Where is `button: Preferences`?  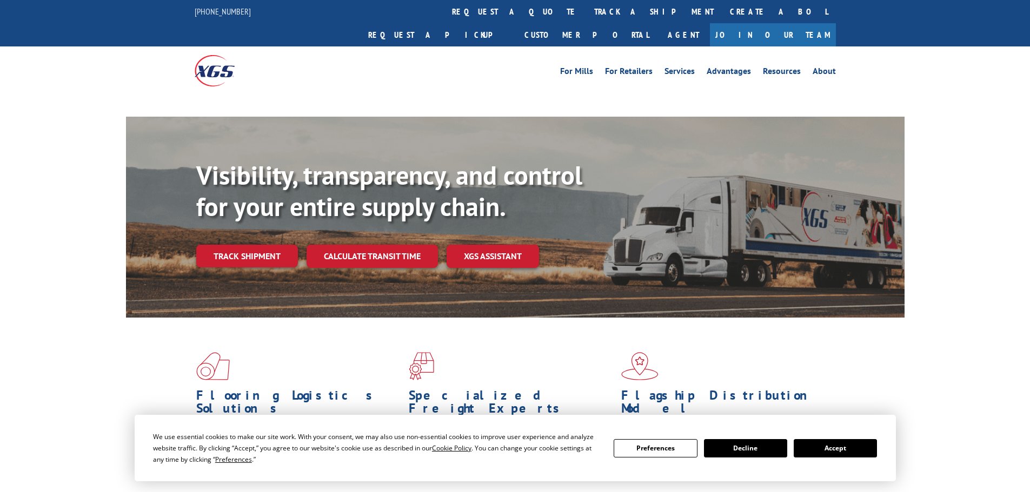 button: Preferences is located at coordinates (655, 449).